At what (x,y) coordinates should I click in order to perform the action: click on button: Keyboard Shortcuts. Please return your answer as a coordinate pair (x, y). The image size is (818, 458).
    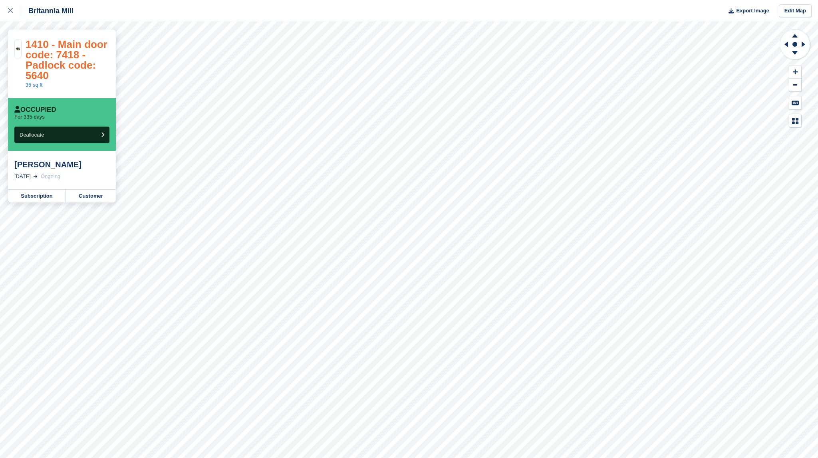
    Looking at the image, I should click on (795, 103).